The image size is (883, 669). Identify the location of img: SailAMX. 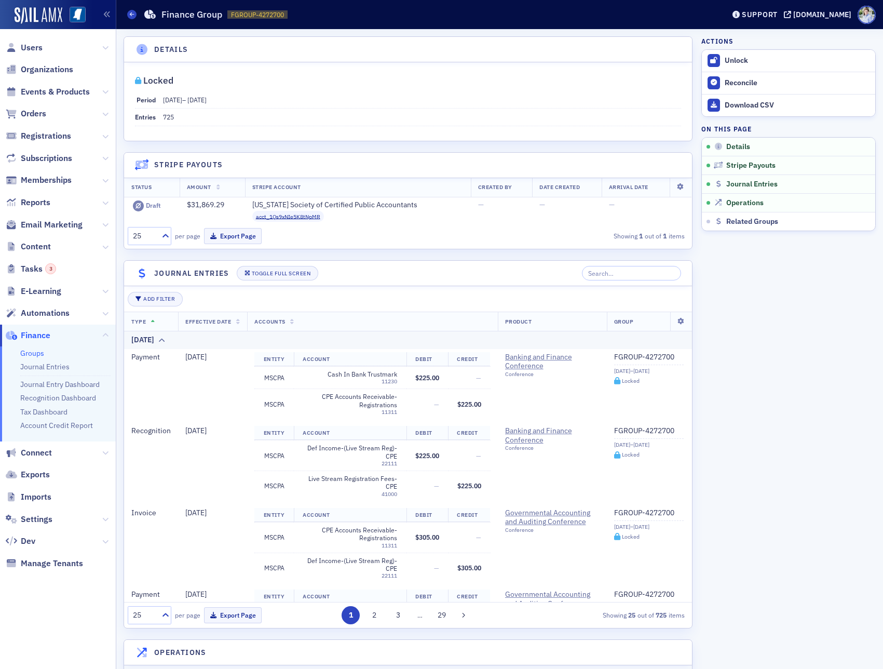
(77, 15).